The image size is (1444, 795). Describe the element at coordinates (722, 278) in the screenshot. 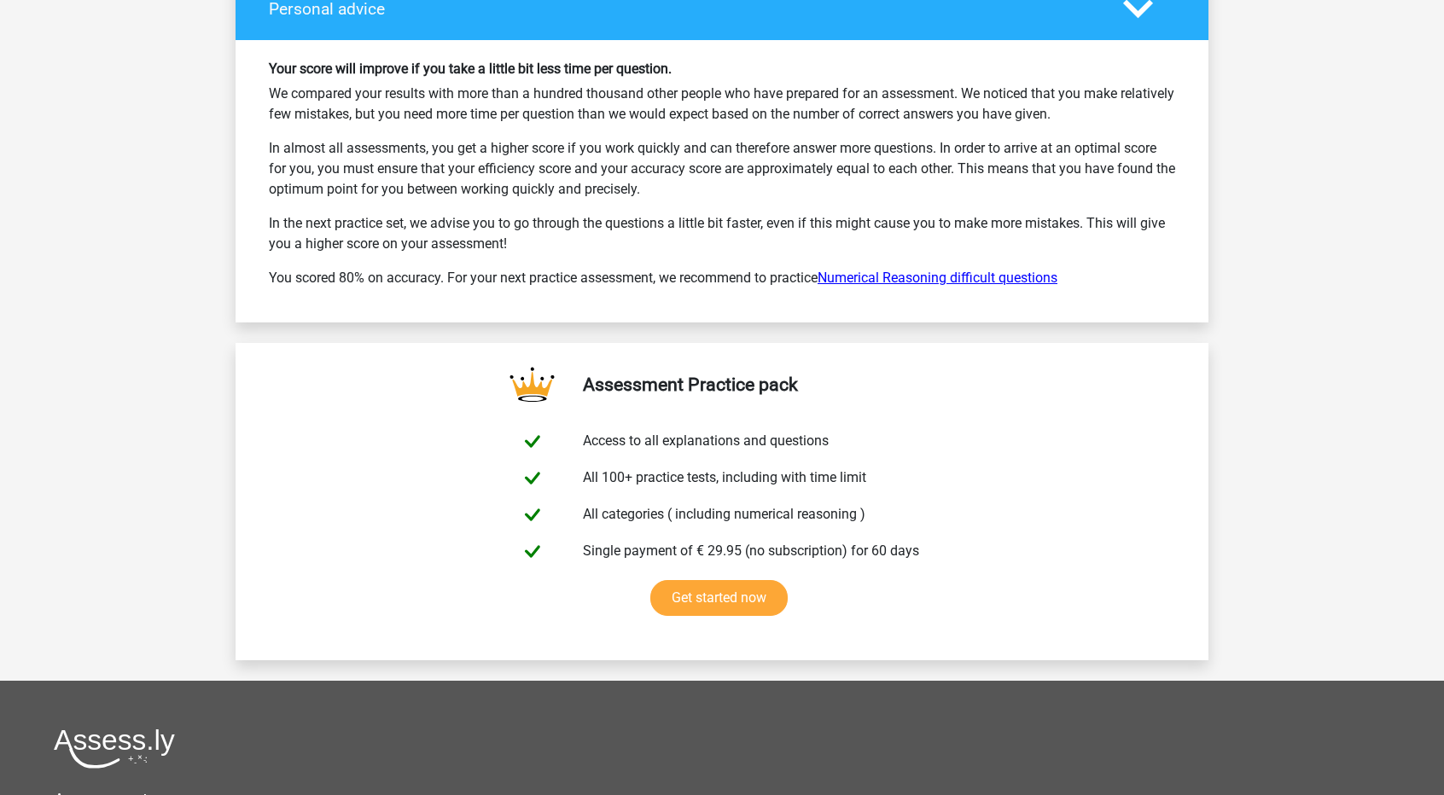

I see `p: You scored 80% on accuracy. For your next practice assessment, we recommend to practice` at that location.